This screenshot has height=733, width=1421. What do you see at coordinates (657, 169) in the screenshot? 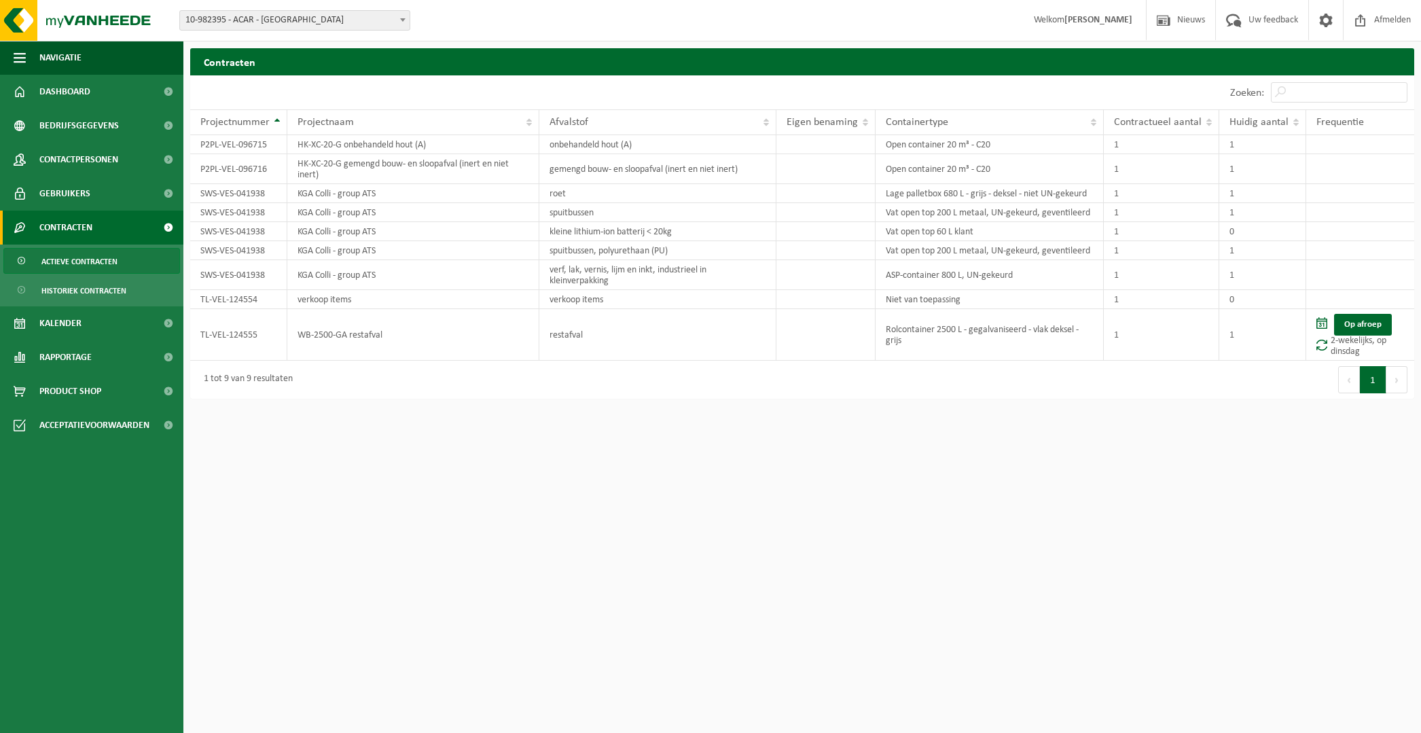
I see `td: gemengd bouw- en sloopafval (inert en niet inert)` at bounding box center [657, 169].